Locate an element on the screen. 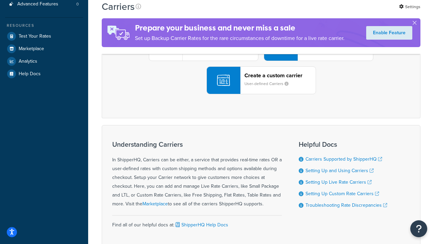 This screenshot has width=434, height=244. a: Help Docs is located at coordinates (44, 74).